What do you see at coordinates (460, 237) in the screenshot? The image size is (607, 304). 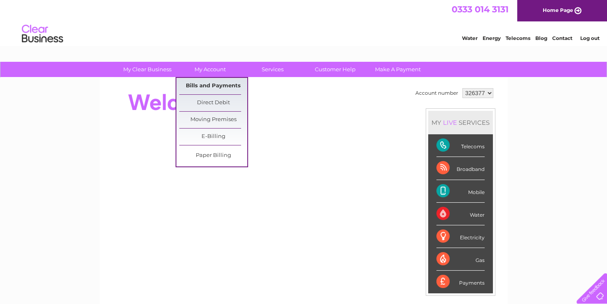 I see `div: Electricity` at bounding box center [460, 237].